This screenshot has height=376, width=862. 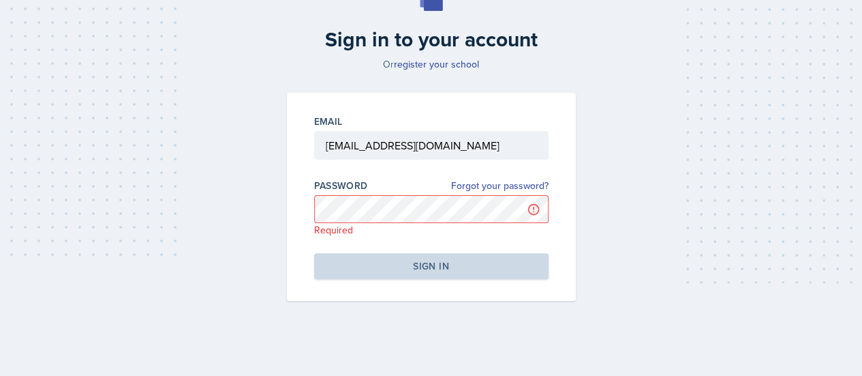 What do you see at coordinates (431, 266) in the screenshot?
I see `div: Sign in` at bounding box center [431, 266].